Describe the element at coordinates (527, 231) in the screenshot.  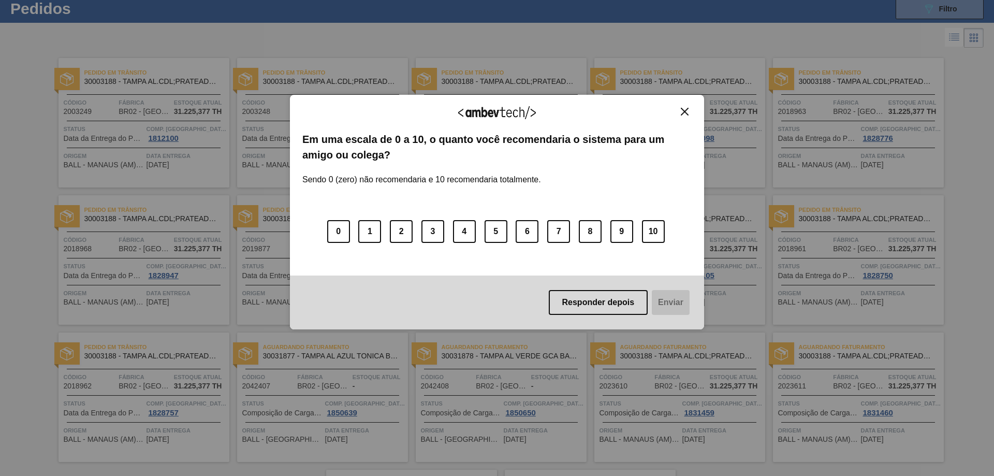
I see `button: 6` at that location.